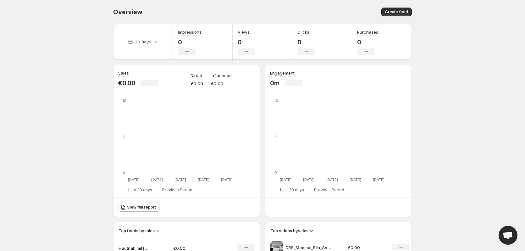 The width and height of the screenshot is (525, 251). I want to click on h3: Engagement, so click(282, 73).